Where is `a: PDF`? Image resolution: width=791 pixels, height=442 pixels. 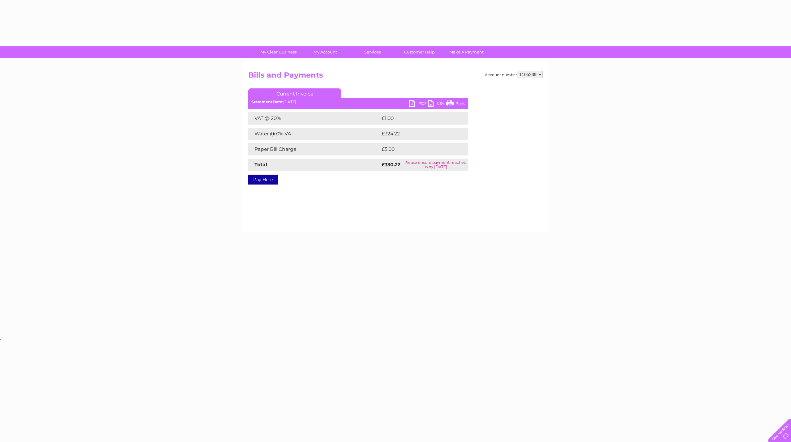
a: PDF is located at coordinates (419, 104).